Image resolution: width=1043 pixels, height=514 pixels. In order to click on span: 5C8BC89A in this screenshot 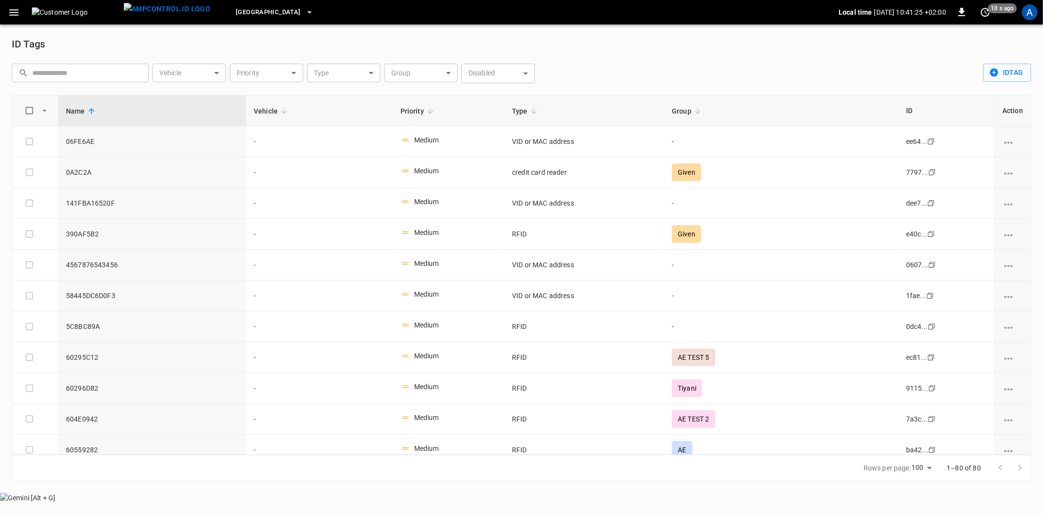, I will do `click(152, 326)`.